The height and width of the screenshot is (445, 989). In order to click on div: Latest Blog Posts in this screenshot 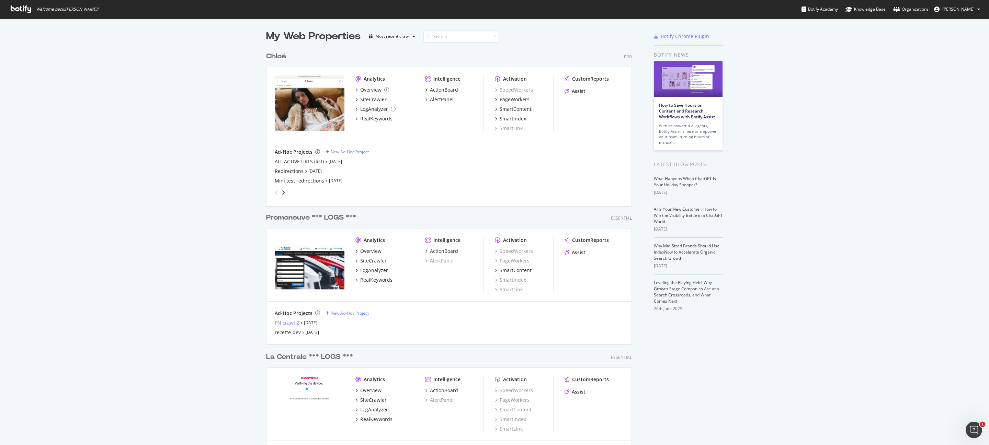, I will do `click(688, 164)`.